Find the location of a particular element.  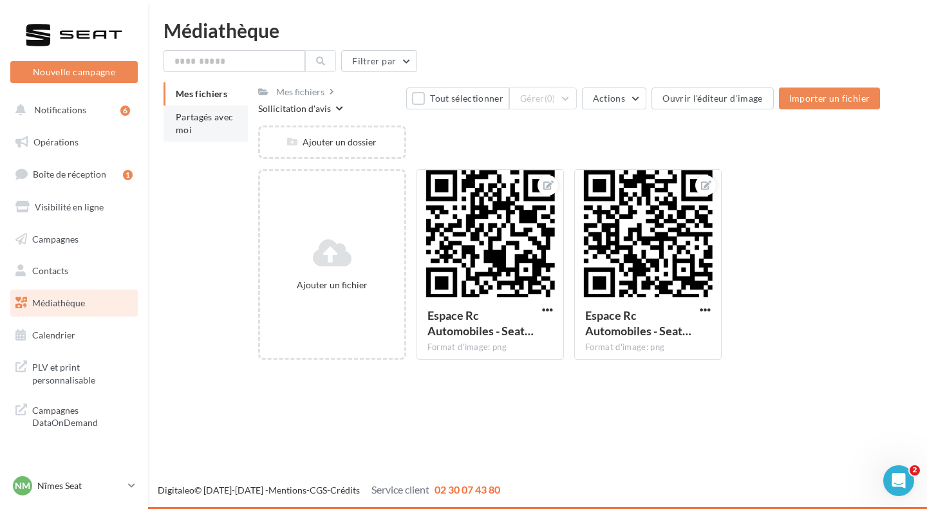

a: Campagnes is located at coordinates (74, 240).